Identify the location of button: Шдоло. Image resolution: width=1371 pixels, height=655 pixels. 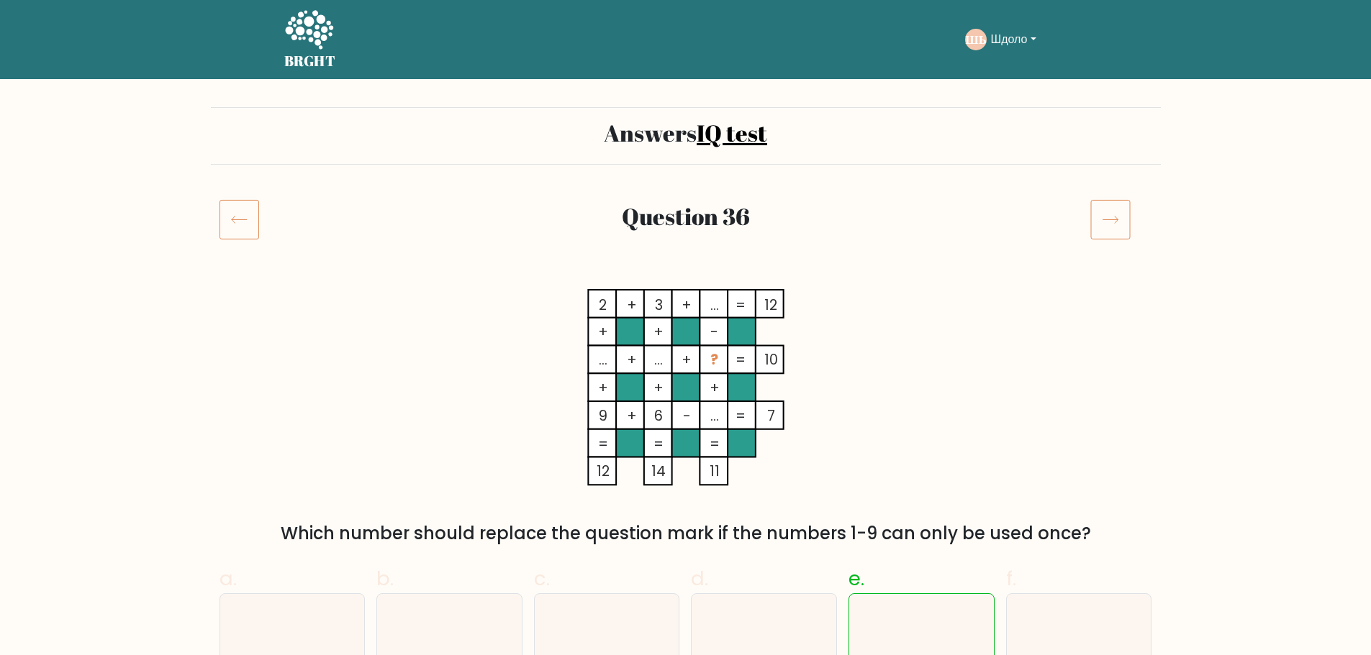
(1013, 40).